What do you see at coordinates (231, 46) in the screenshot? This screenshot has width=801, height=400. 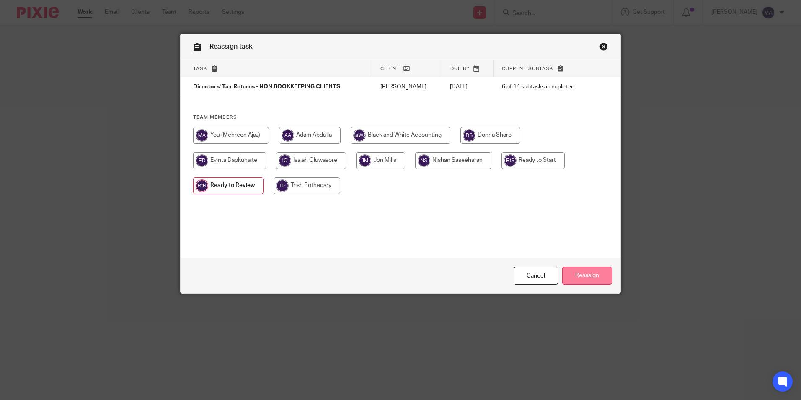 I see `span: Reassign task` at bounding box center [231, 46].